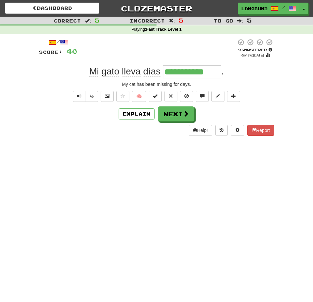 The width and height of the screenshot is (313, 302). What do you see at coordinates (85, 96) in the screenshot?
I see `div: Text-to-speech controls` at bounding box center [85, 96].